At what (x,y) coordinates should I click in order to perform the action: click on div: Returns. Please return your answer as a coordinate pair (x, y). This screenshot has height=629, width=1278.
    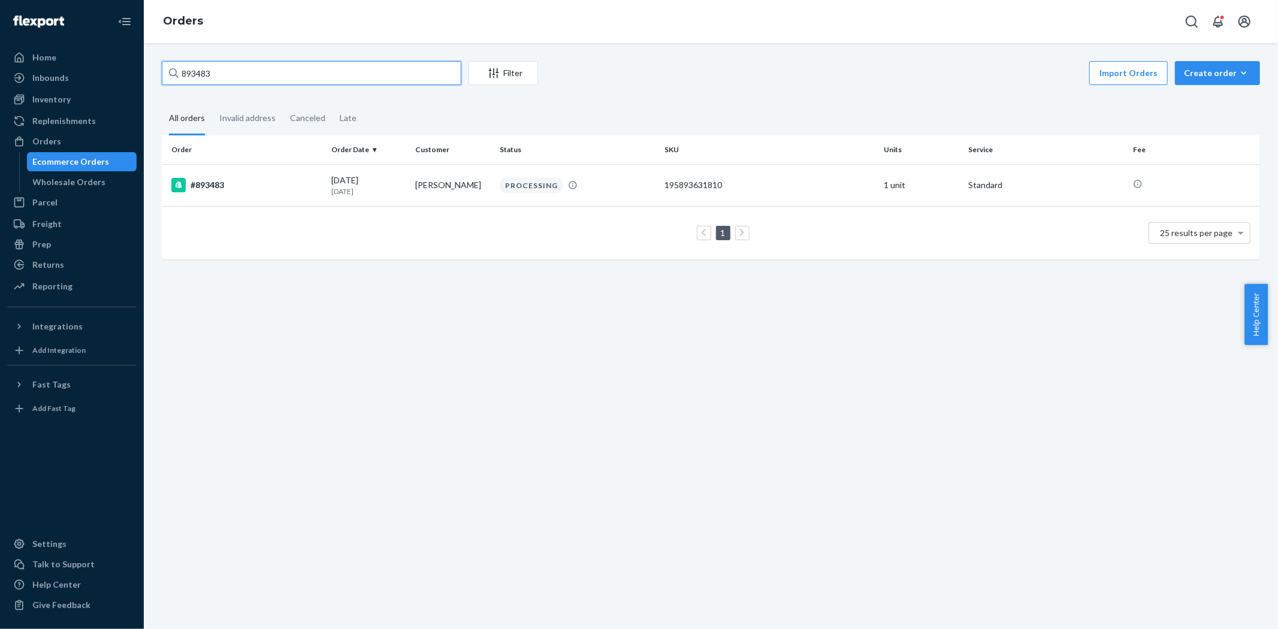
    Looking at the image, I should click on (48, 265).